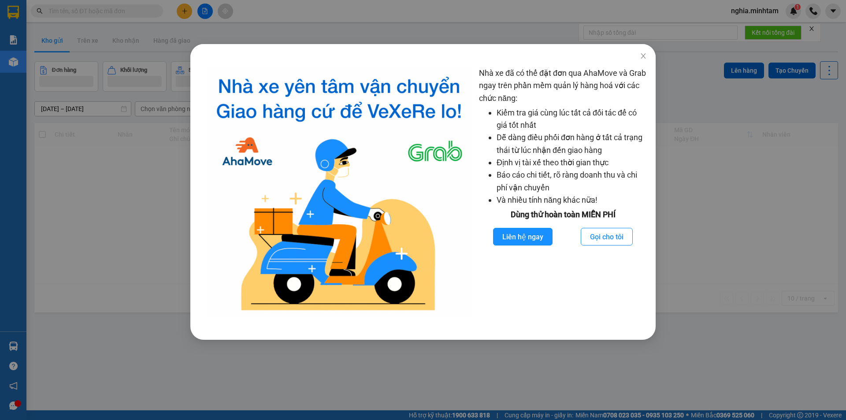 The width and height of the screenshot is (846, 420). I want to click on div: Dùng thử hoàn toàn MIỄN PHÍ, so click(562, 214).